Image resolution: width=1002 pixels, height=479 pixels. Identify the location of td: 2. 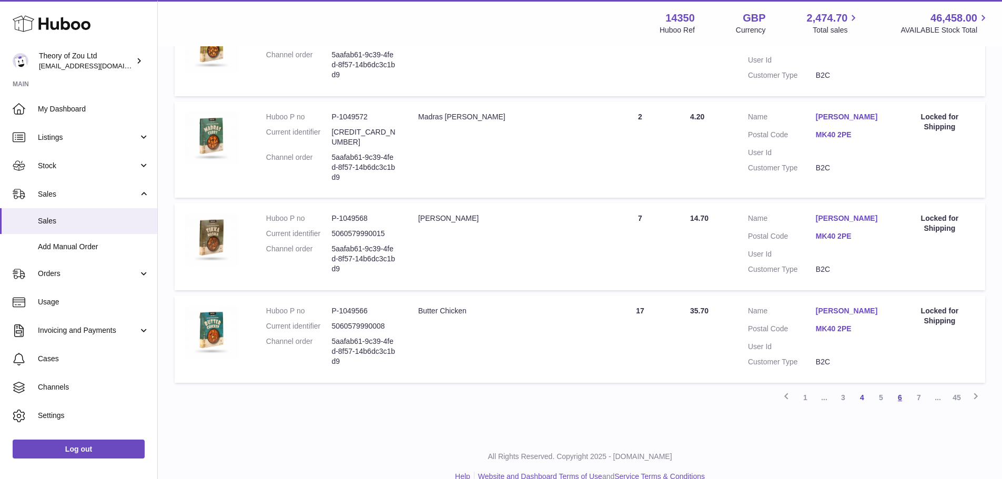
(640, 149).